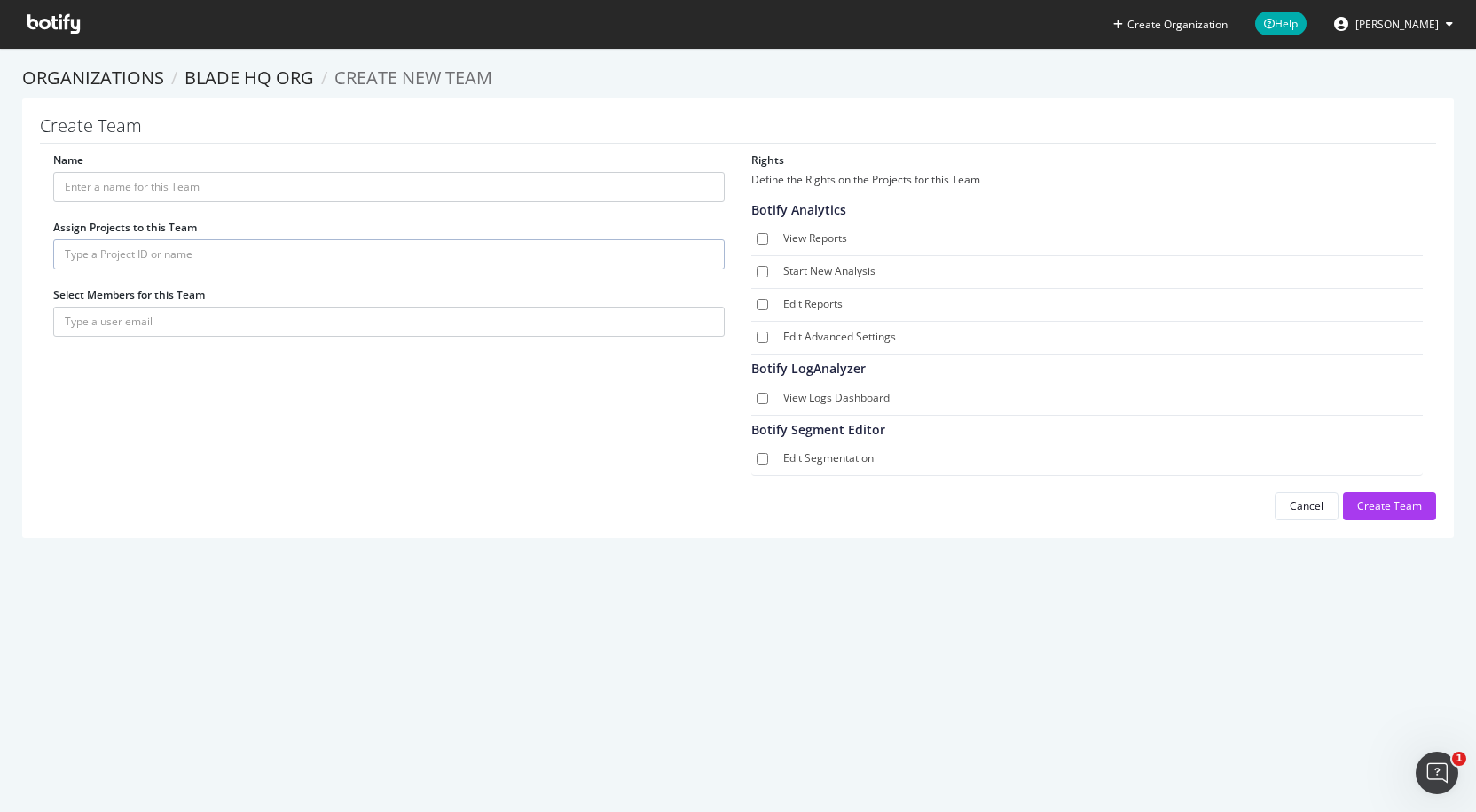 This screenshot has width=1476, height=812. Describe the element at coordinates (762, 304) in the screenshot. I see `input: Edit Reports` at that location.